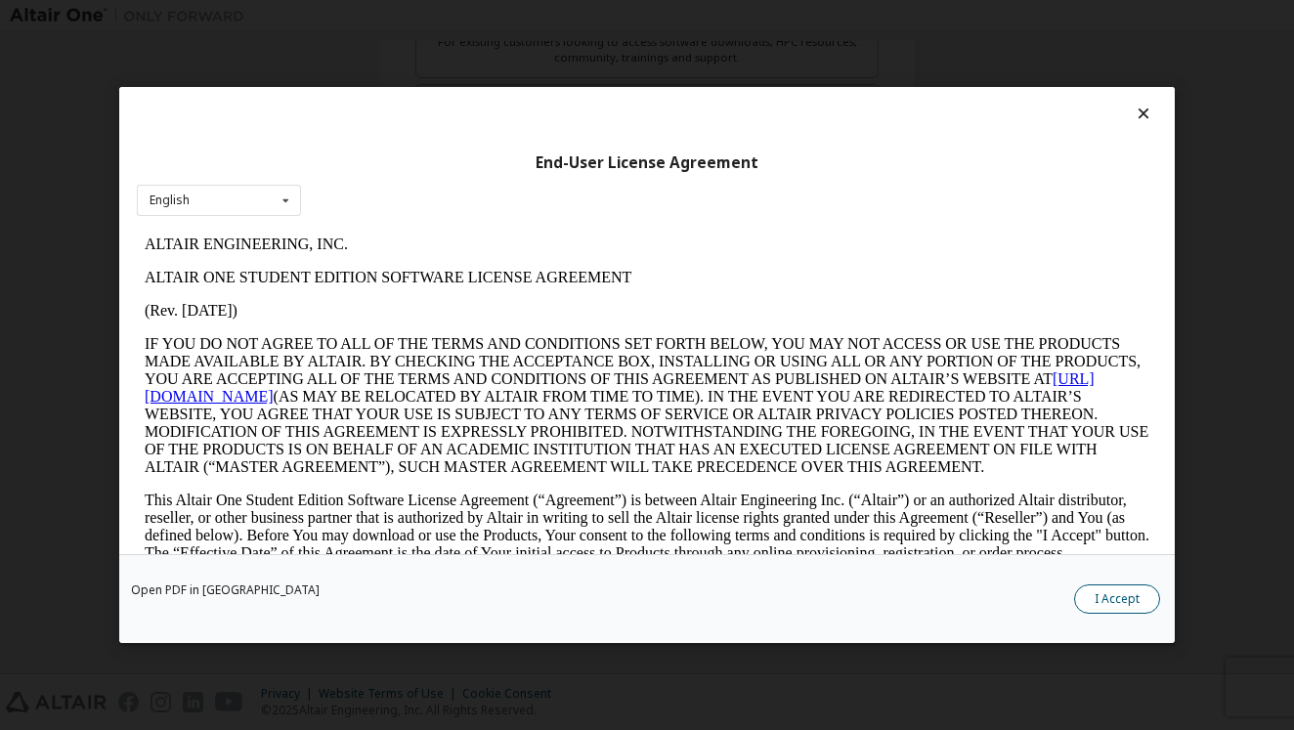  Describe the element at coordinates (510, 17) in the screenshot. I see `p: ALTAIR ENGINEERING, INC.` at that location.